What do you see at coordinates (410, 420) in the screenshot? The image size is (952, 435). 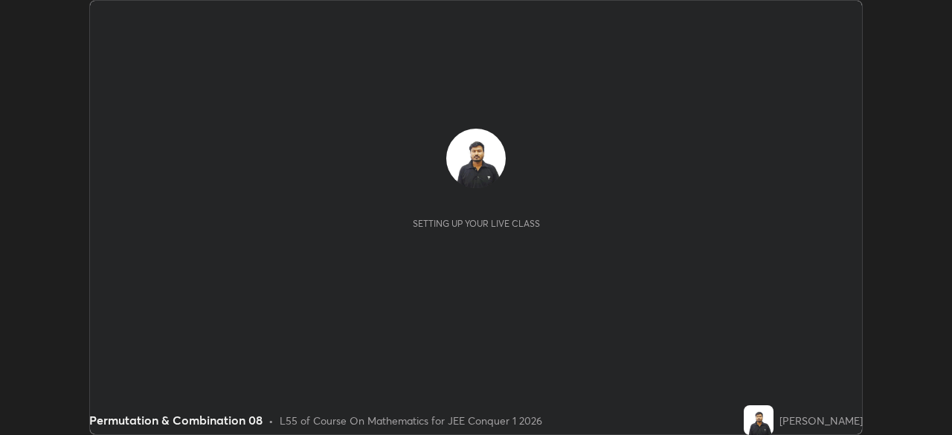 I see `div: L55 of Course On Mathematics for JEE Conquer 1 2026` at bounding box center [410, 420].